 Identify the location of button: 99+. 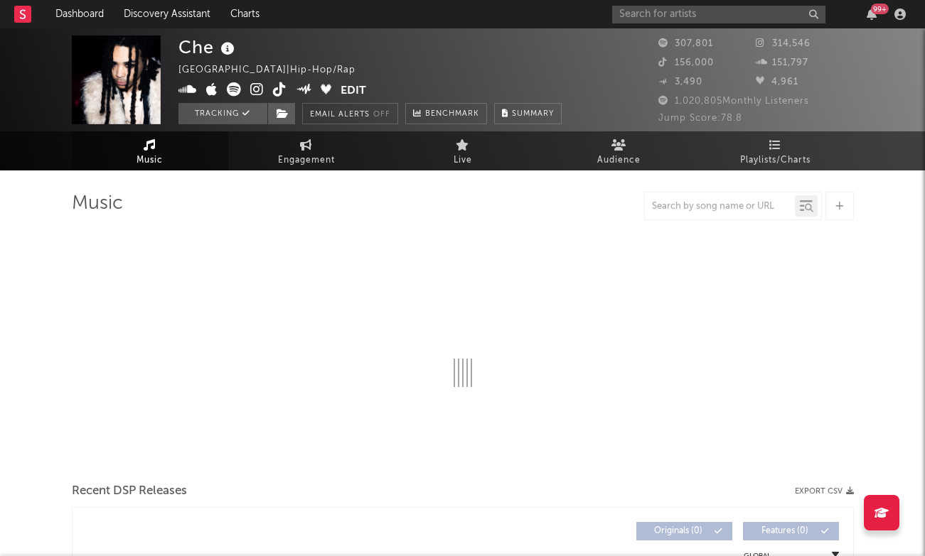
(871, 14).